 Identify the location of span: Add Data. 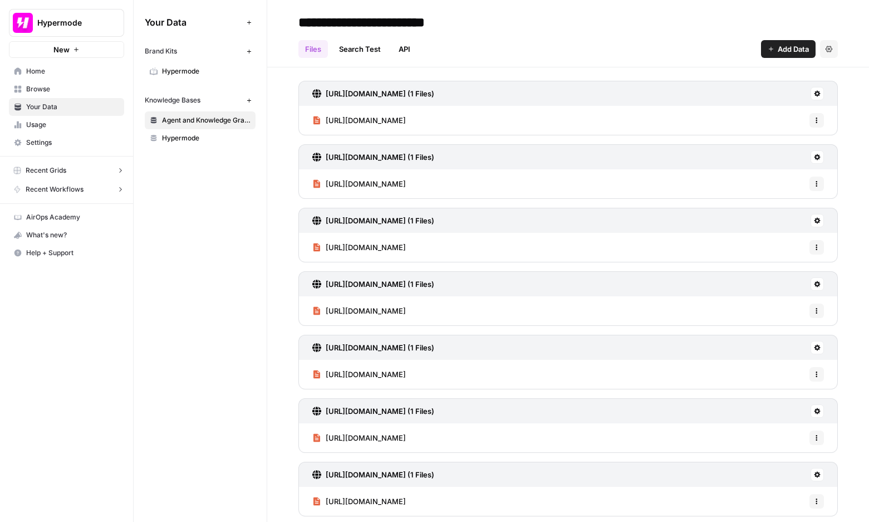
(793, 49).